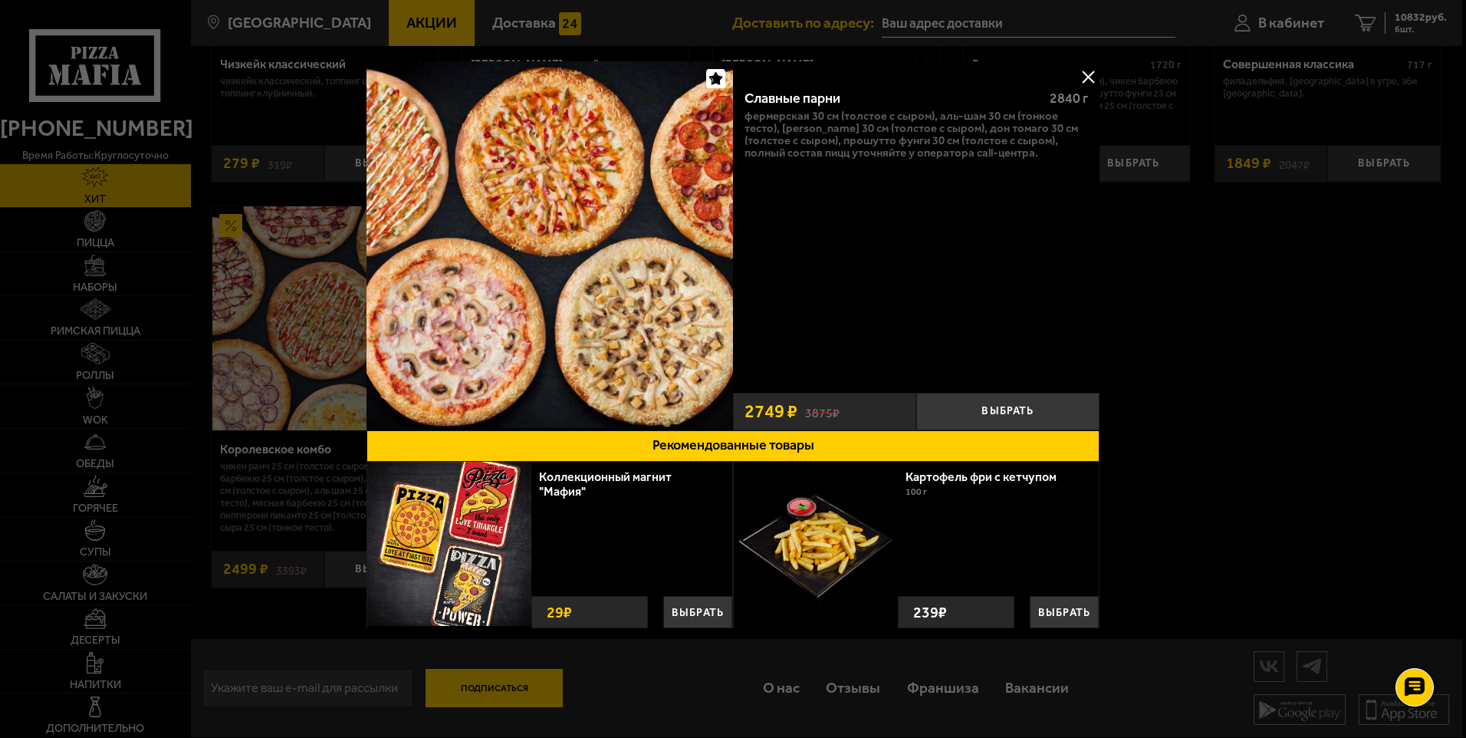 This screenshot has height=738, width=1466. What do you see at coordinates (916, 492) in the screenshot?
I see `span: 100 г` at bounding box center [916, 492].